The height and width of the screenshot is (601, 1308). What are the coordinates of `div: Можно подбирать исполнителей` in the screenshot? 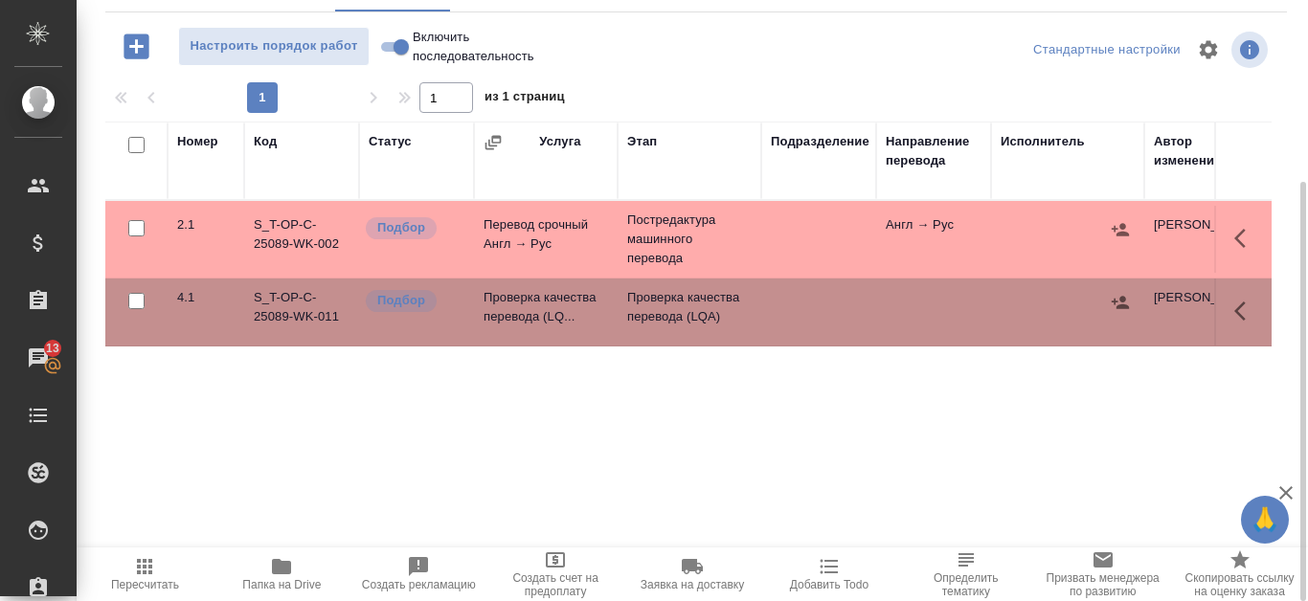 It's located at (414, 228).